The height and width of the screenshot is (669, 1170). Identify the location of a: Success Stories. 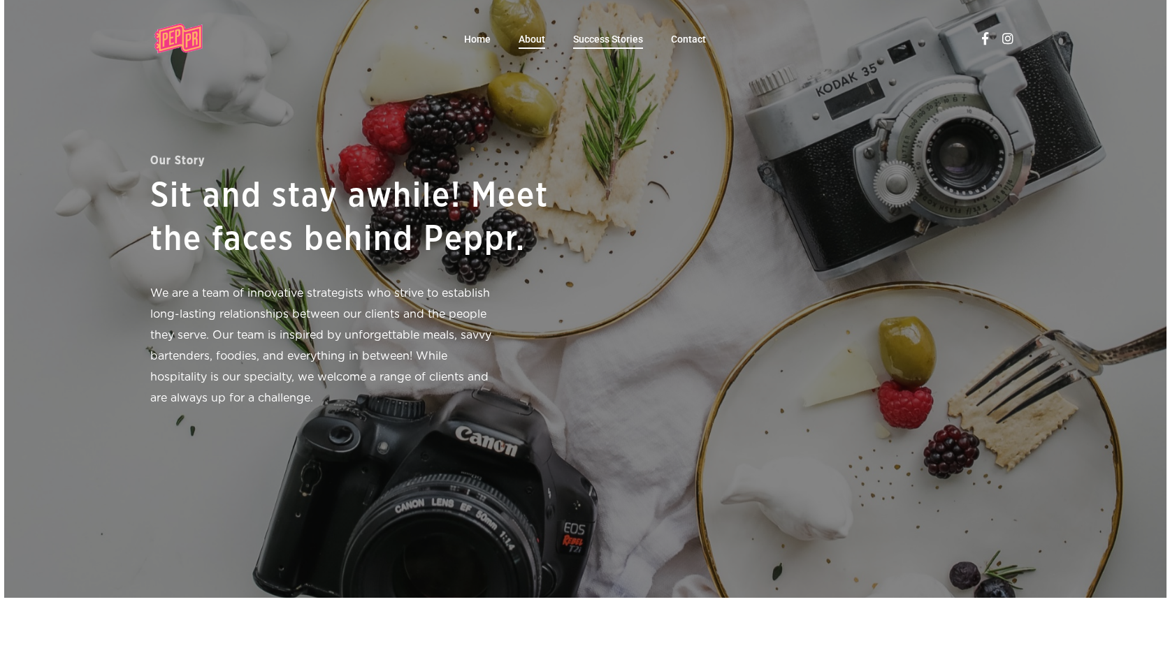
(608, 39).